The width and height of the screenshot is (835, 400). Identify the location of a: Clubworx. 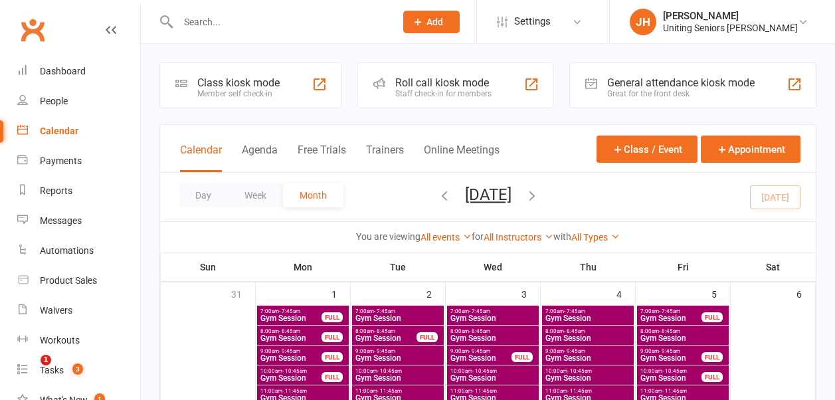
(33, 30).